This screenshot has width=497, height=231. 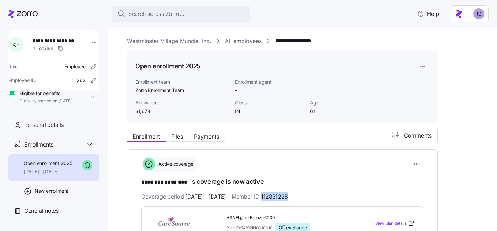 What do you see at coordinates (182, 112) in the screenshot?
I see `span: $1,678` at bounding box center [182, 112].